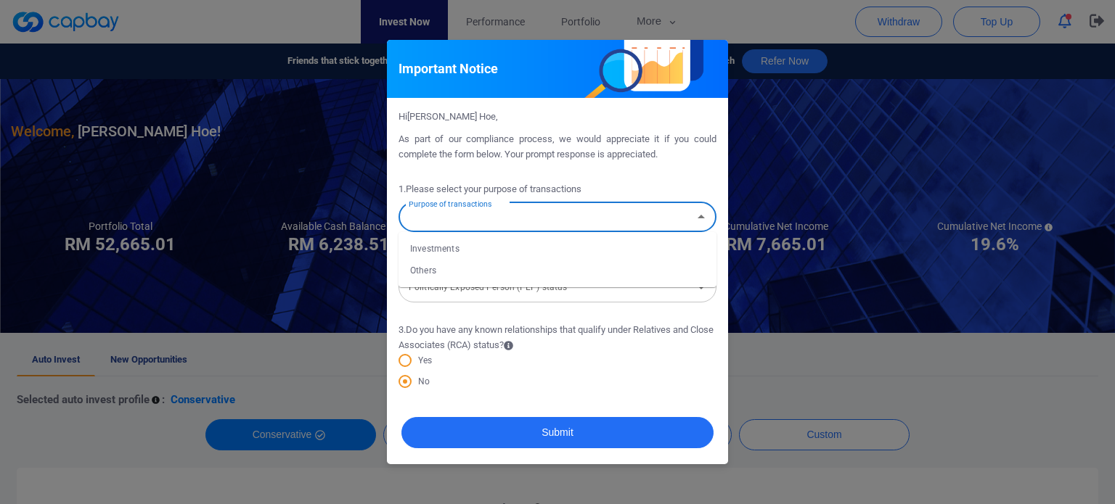 Image resolution: width=1115 pixels, height=504 pixels. Describe the element at coordinates (557, 249) in the screenshot. I see `li: Investments` at that location.